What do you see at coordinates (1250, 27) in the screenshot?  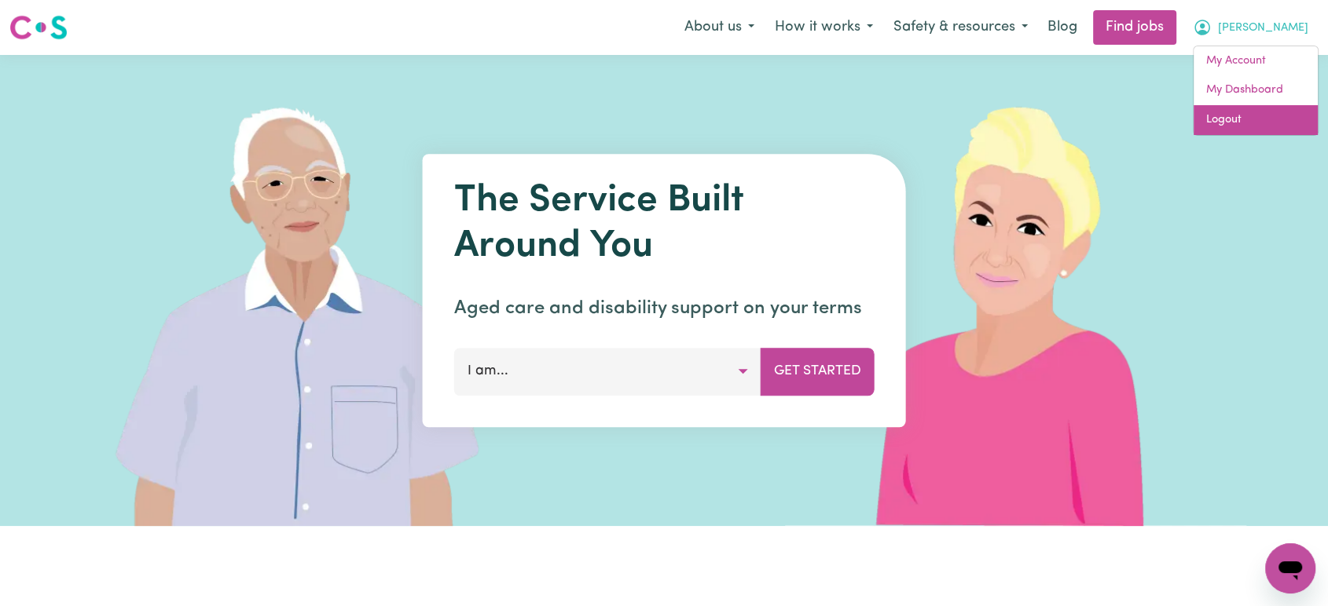 I see `button: My Account` at bounding box center [1250, 27].